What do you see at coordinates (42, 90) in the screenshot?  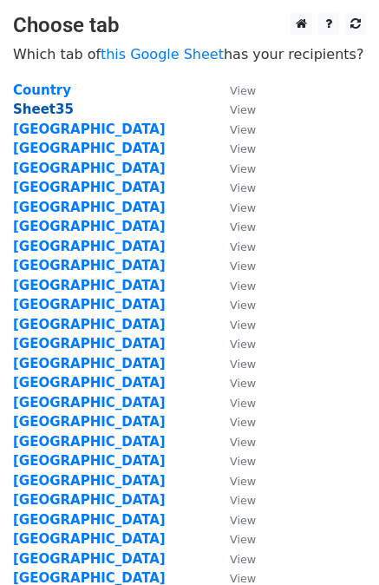 I see `a: Country` at bounding box center [42, 90].